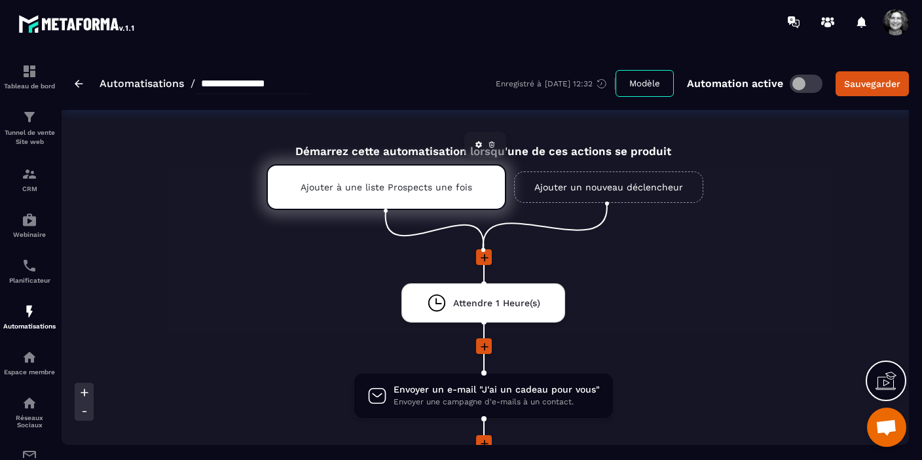 The image size is (922, 460). What do you see at coordinates (29, 271) in the screenshot?
I see `a: schedulerschedulerPlanificateur` at bounding box center [29, 271].